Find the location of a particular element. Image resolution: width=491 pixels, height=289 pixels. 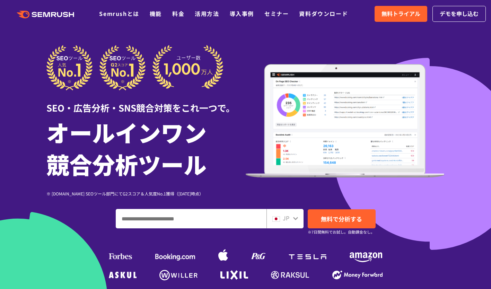

a: 資料ダウンロード is located at coordinates (323, 14).